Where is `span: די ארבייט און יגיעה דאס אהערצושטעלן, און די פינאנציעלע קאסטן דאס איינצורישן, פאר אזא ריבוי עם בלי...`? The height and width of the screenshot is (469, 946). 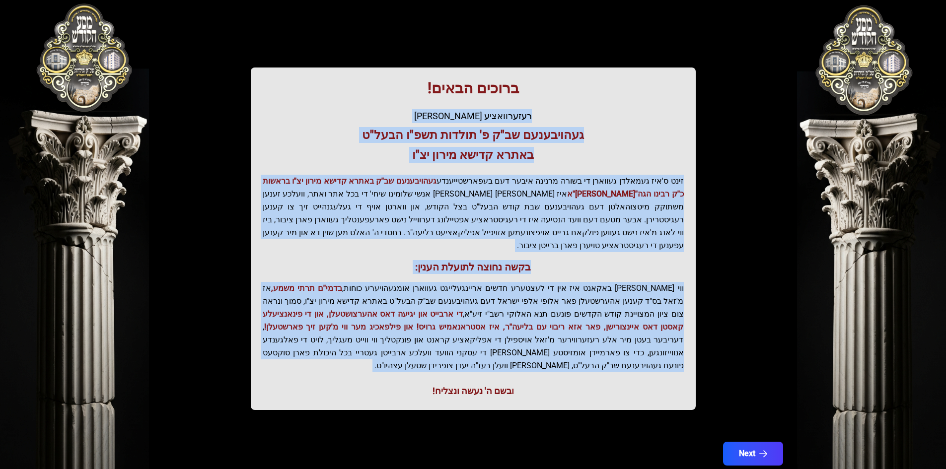
span: די ארבייט און יגיעה דאס אהערצושטעלן, און די פינאנציעלע קאסטן דאס איינצורישן, פאר אזא ריבוי עם בלי... is located at coordinates (473, 320).